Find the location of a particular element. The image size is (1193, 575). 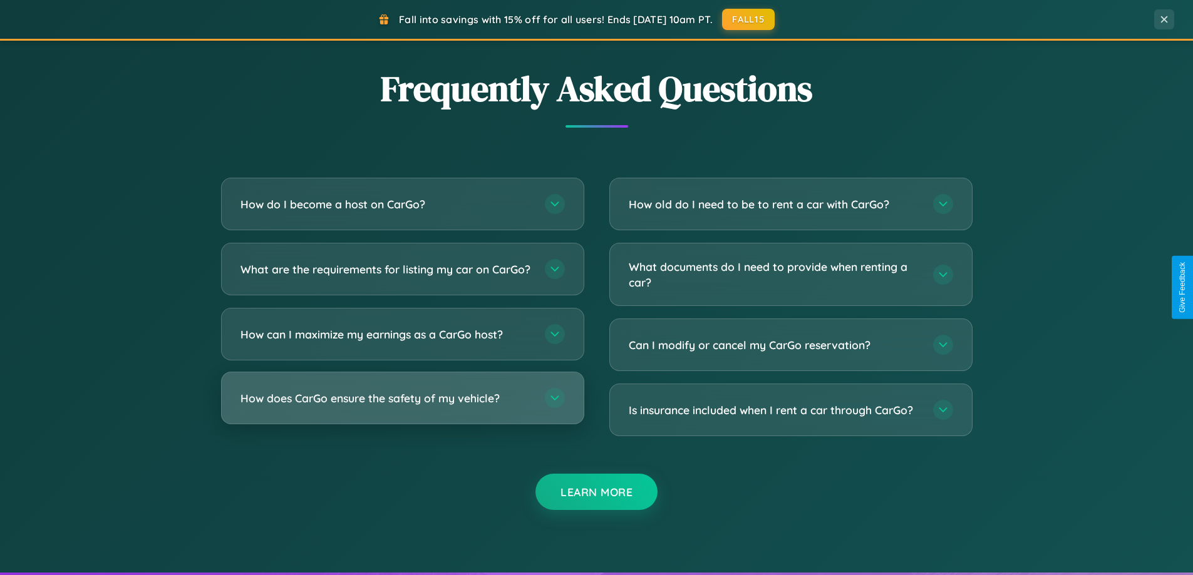

button: FALL15 is located at coordinates (748, 19).